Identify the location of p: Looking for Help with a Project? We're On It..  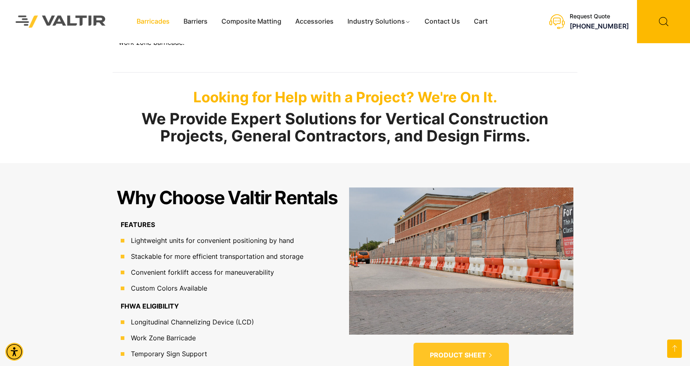
(345, 97).